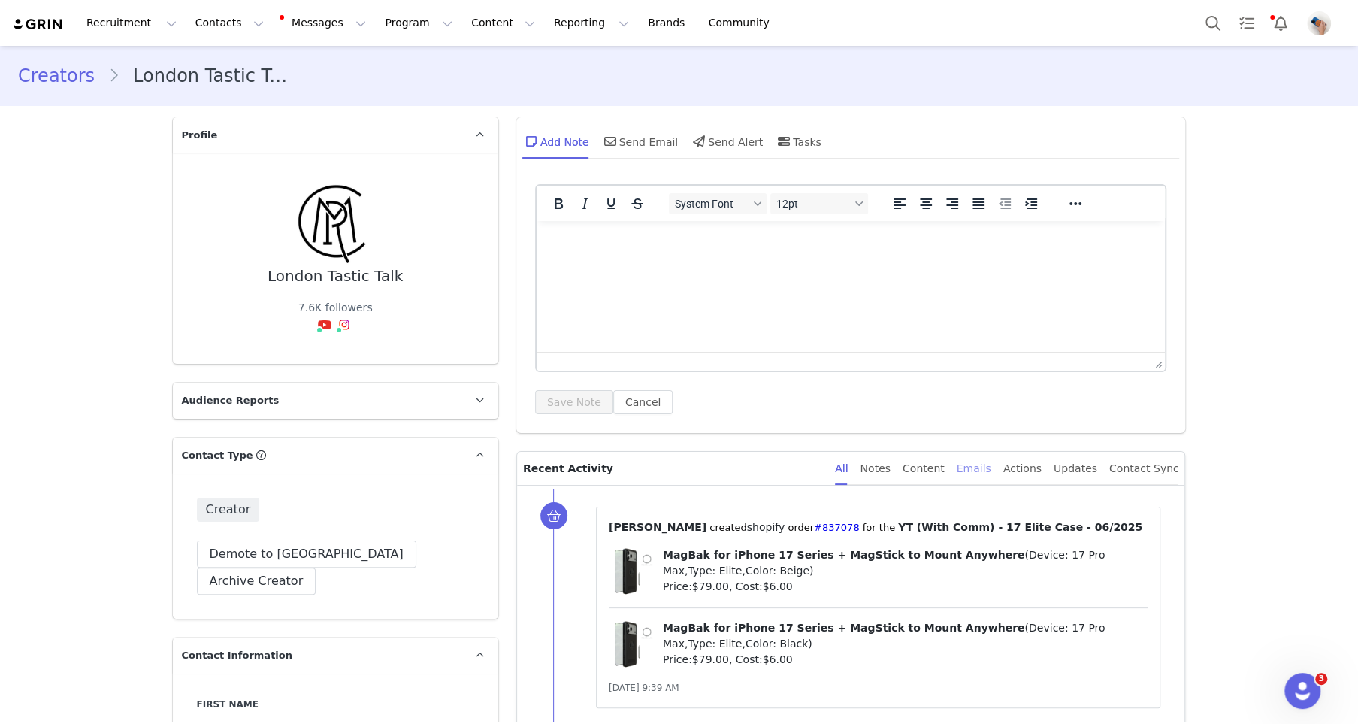 The image size is (1358, 724). Describe the element at coordinates (1022, 468) in the screenshot. I see `div: Actions` at that location.